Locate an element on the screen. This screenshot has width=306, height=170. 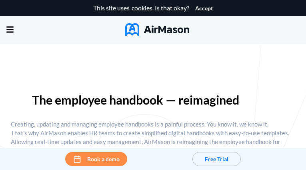
p: Creating, updating and managing employee handbooks is a painful process. You know it, we know it.... is located at coordinates (153, 138).